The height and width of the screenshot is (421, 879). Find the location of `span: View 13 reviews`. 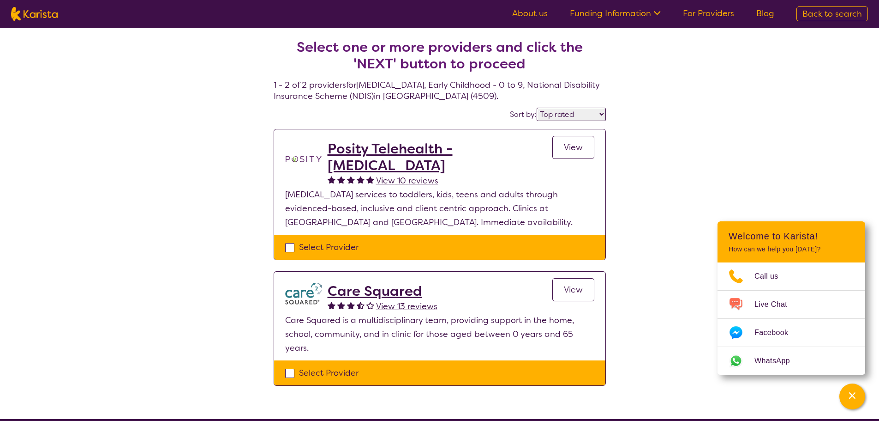

span: View 13 reviews is located at coordinates (407, 306).